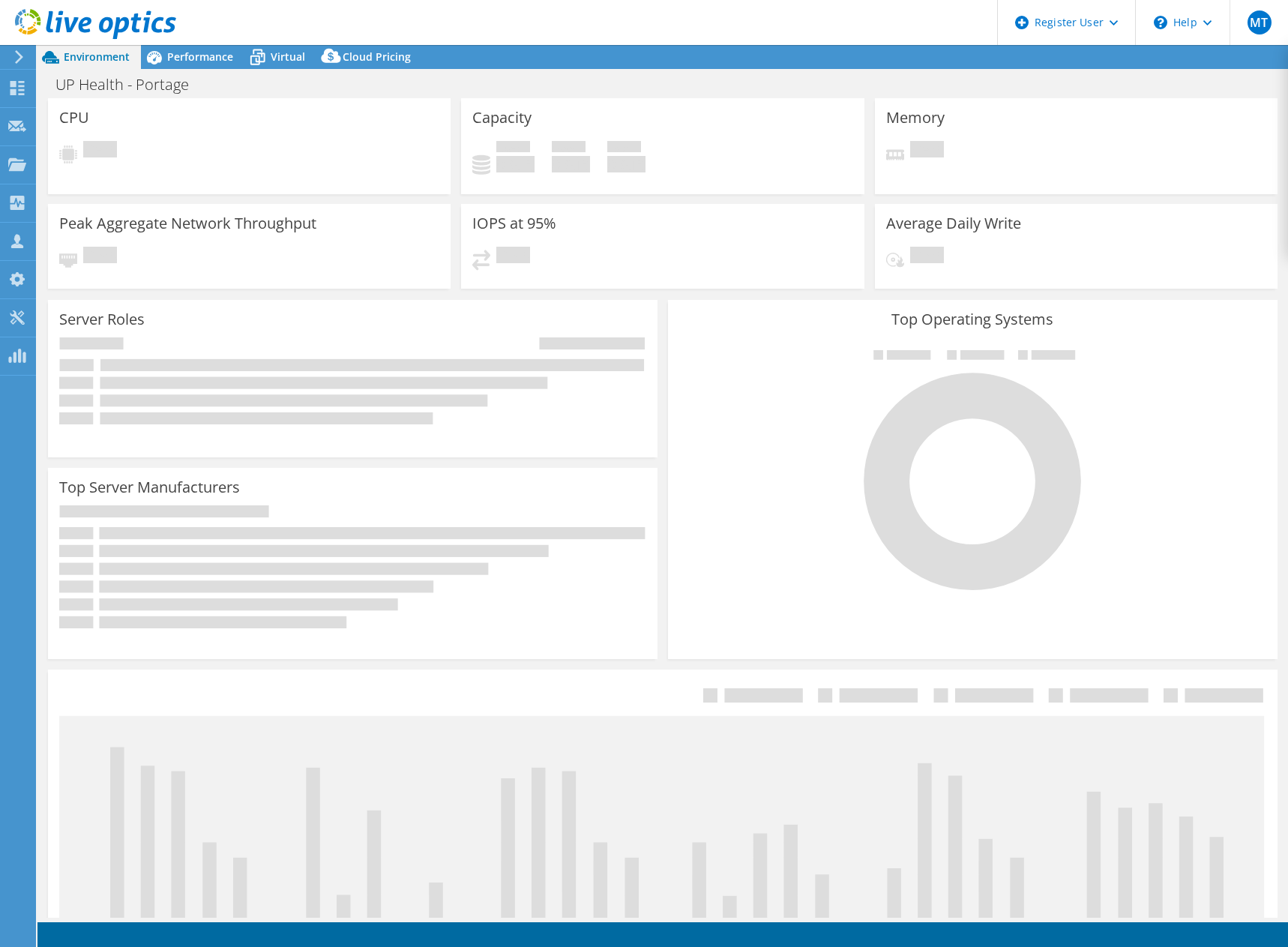  What do you see at coordinates (501, 118) in the screenshot?
I see `h3: Capacity` at bounding box center [501, 118].